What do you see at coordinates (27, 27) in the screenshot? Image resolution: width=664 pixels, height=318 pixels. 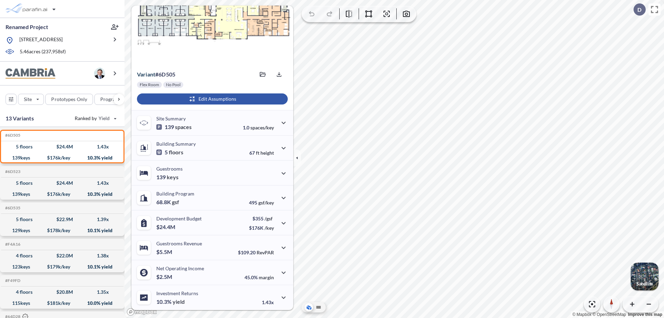 I see `p: Renamed Project` at bounding box center [27, 27].